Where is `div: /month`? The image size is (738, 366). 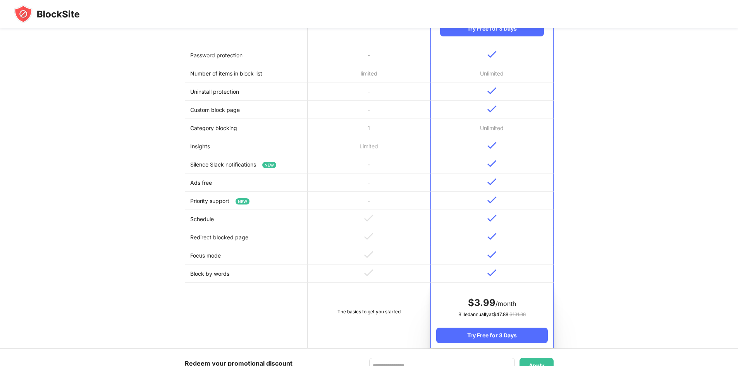
div: /month is located at coordinates (492, 303).